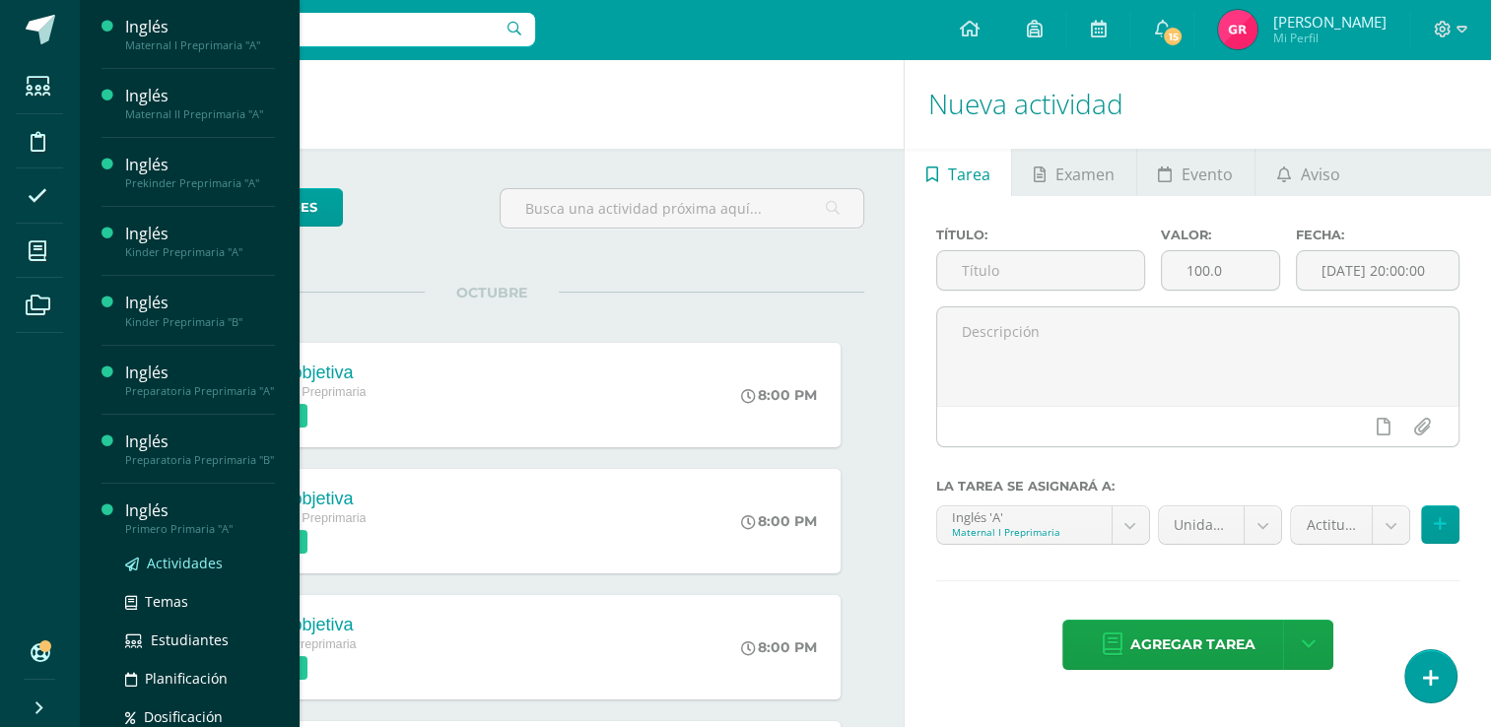 This screenshot has height=727, width=1491. Describe the element at coordinates (184, 563) in the screenshot. I see `span: Actividades` at that location.